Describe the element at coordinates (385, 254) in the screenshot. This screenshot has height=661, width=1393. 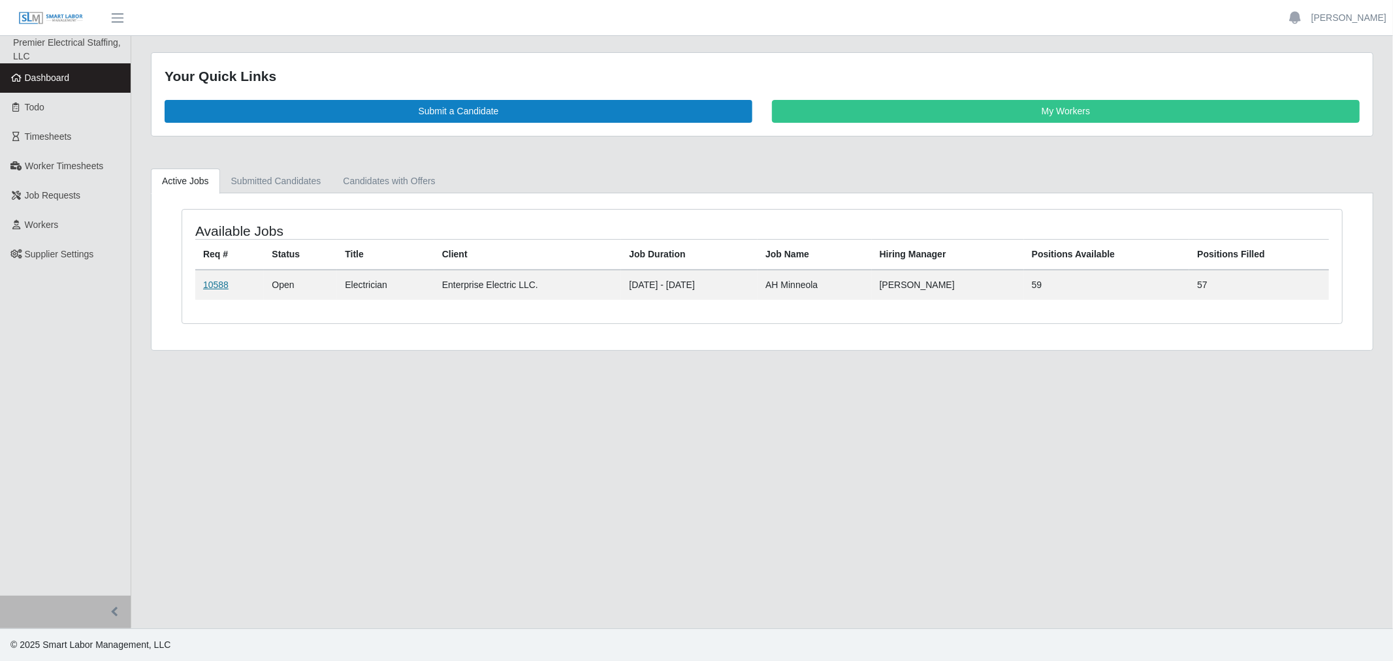
I see `th: Title` at that location.